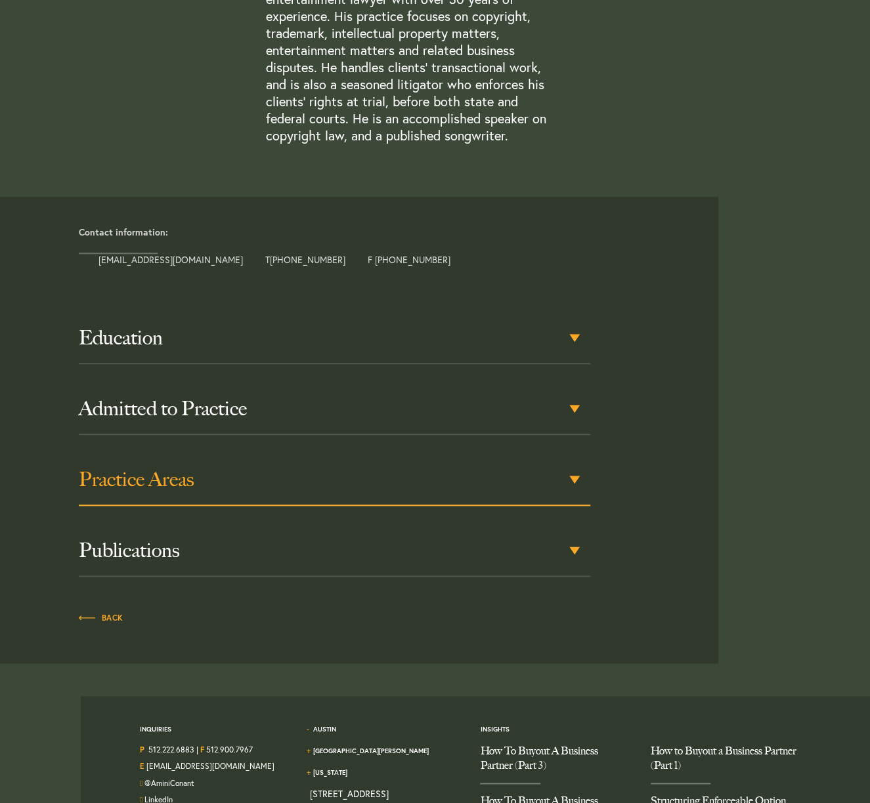 The image size is (870, 803). What do you see at coordinates (334, 338) in the screenshot?
I see `h3: Education` at bounding box center [334, 338].